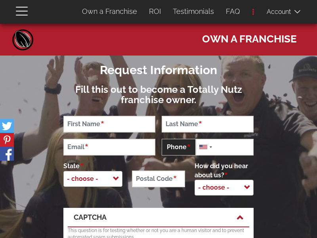  What do you see at coordinates (159, 95) in the screenshot?
I see `h3: Fill this out to become a Totally Nutz franchise owner.` at bounding box center [159, 95].